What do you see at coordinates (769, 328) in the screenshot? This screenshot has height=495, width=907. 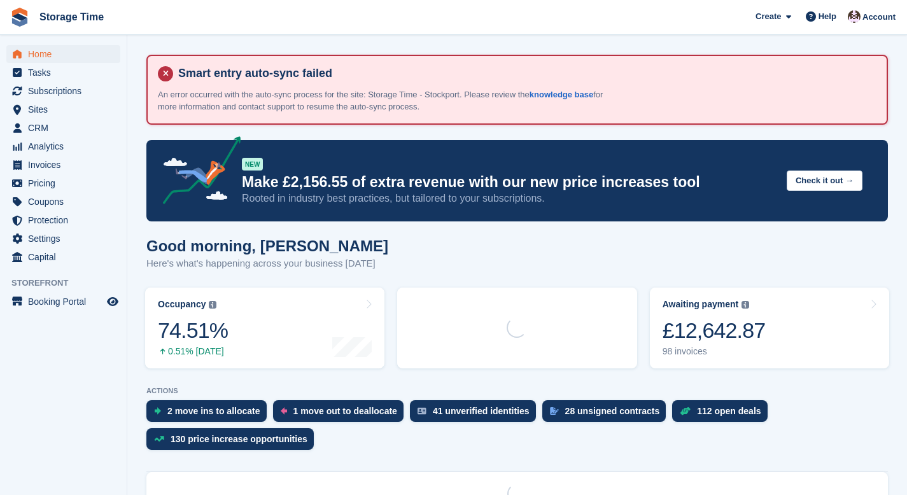 I see `a: Awaiting payment £12,642.87 98 invoices` at bounding box center [769, 328].